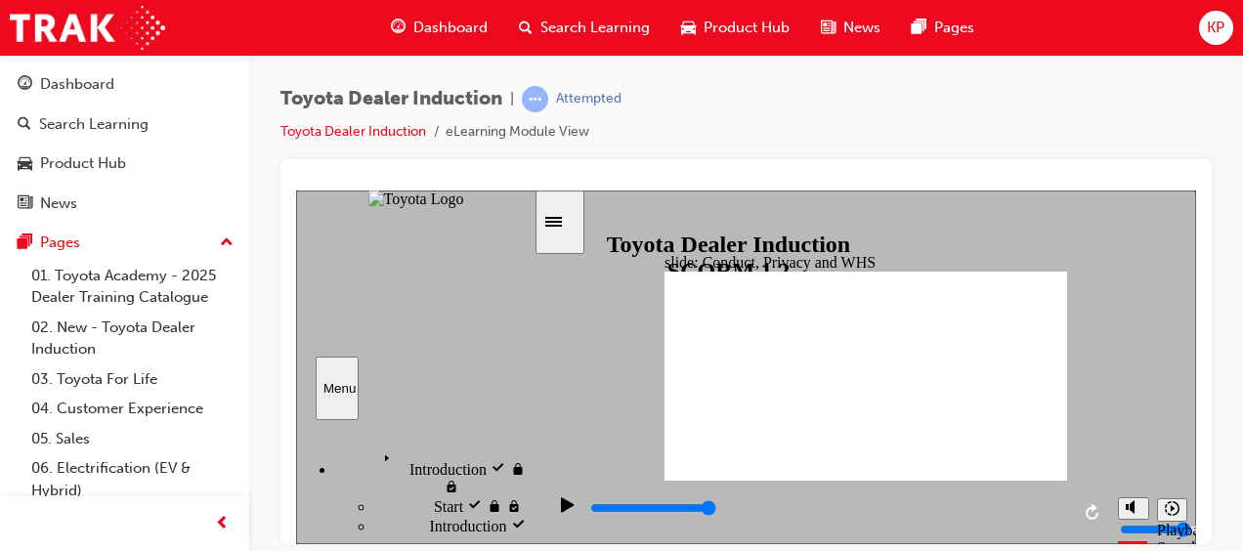  I want to click on div: Playback Speed, so click(876, 349).